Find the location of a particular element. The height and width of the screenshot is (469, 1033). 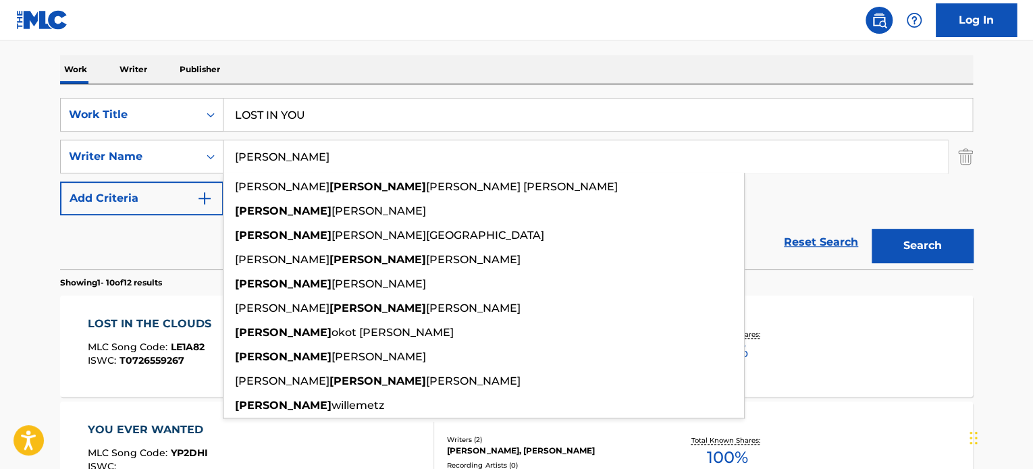

div: Writer Name is located at coordinates (130, 157).